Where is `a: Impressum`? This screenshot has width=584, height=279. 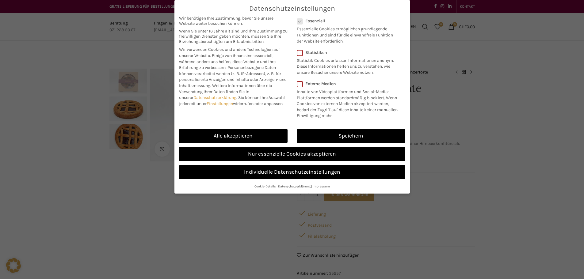 a: Impressum is located at coordinates (321, 187).